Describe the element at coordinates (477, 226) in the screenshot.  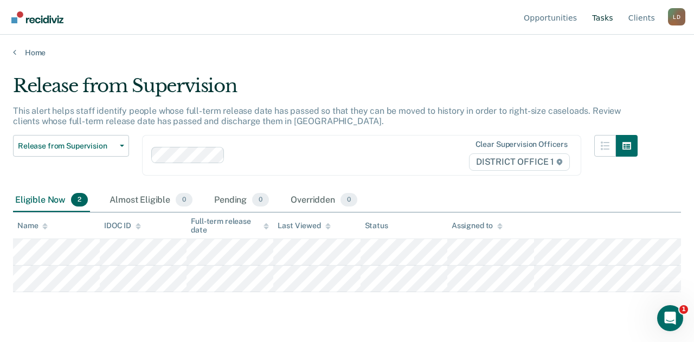
I see `div: Assigned to` at that location.